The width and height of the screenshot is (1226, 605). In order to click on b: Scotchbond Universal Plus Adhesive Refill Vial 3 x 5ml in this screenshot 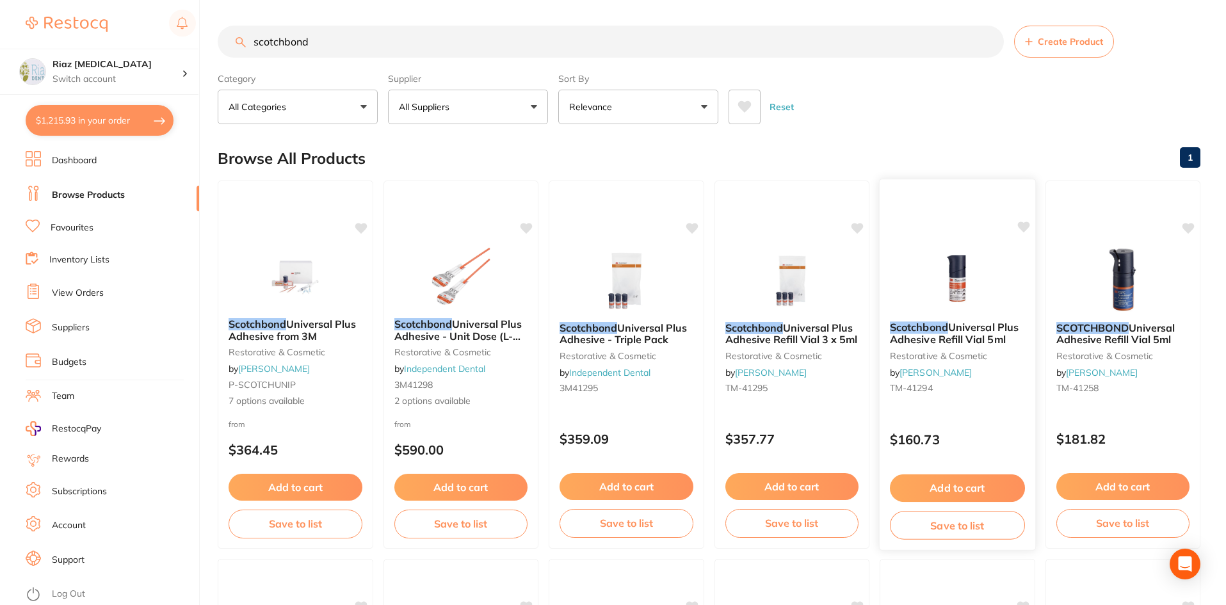, I will do `click(792, 334)`.